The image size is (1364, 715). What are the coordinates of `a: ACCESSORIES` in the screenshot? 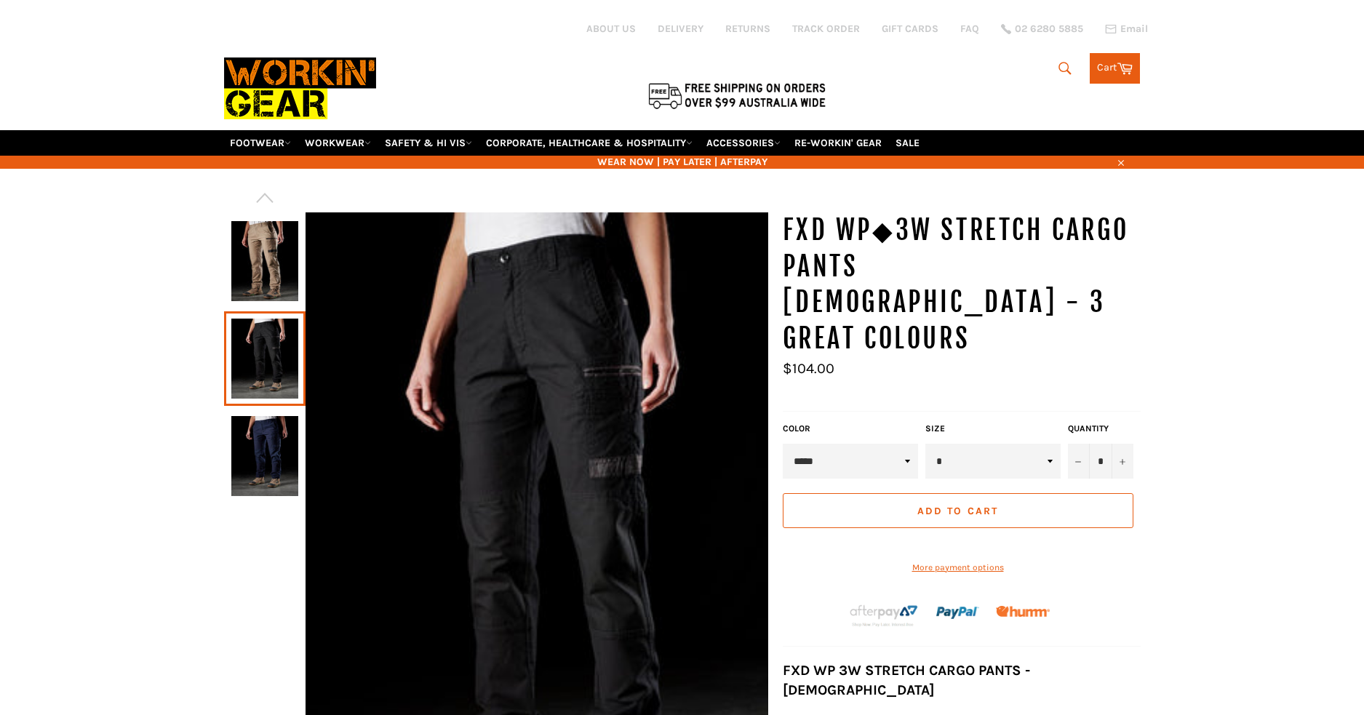 It's located at (744, 143).